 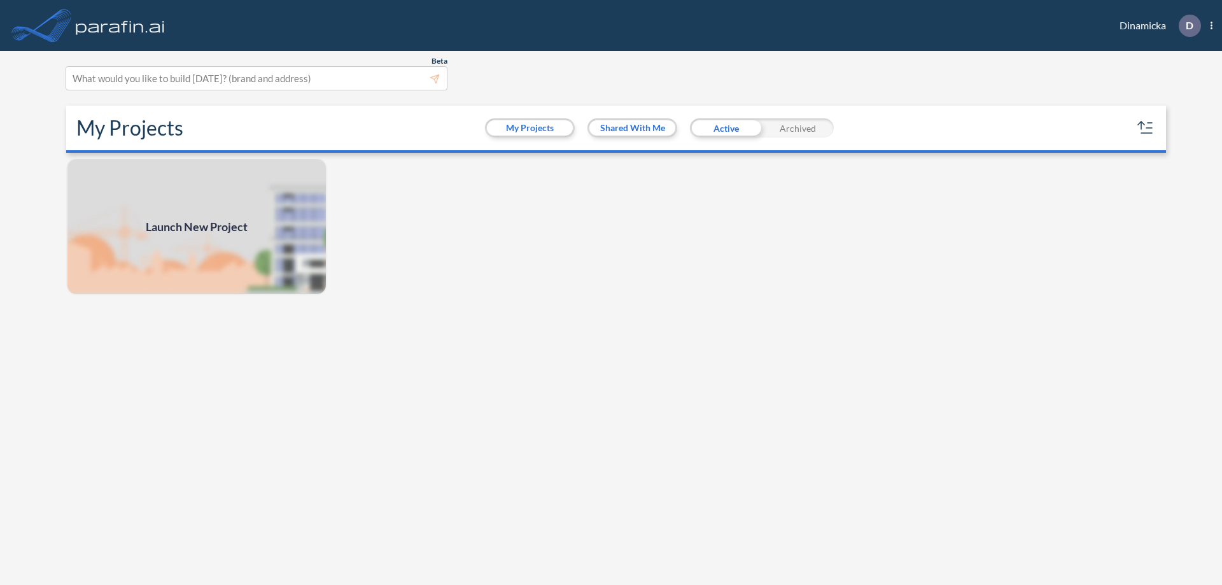 I want to click on span: Launch New Project, so click(x=197, y=227).